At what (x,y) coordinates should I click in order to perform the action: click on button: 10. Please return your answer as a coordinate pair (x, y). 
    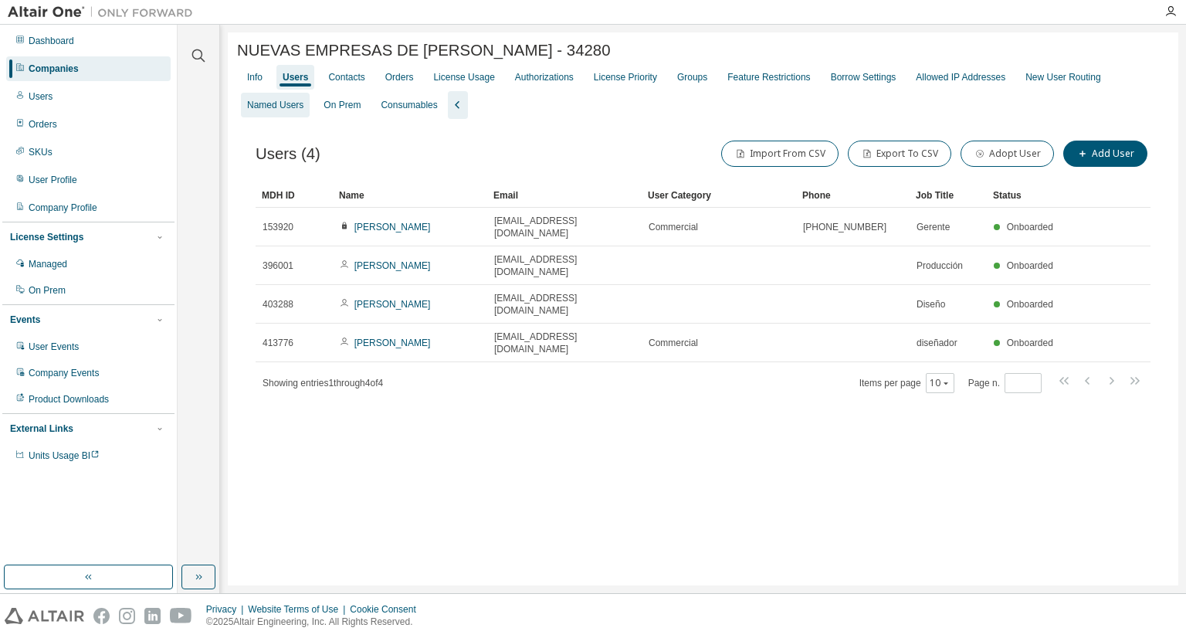
    Looking at the image, I should click on (940, 383).